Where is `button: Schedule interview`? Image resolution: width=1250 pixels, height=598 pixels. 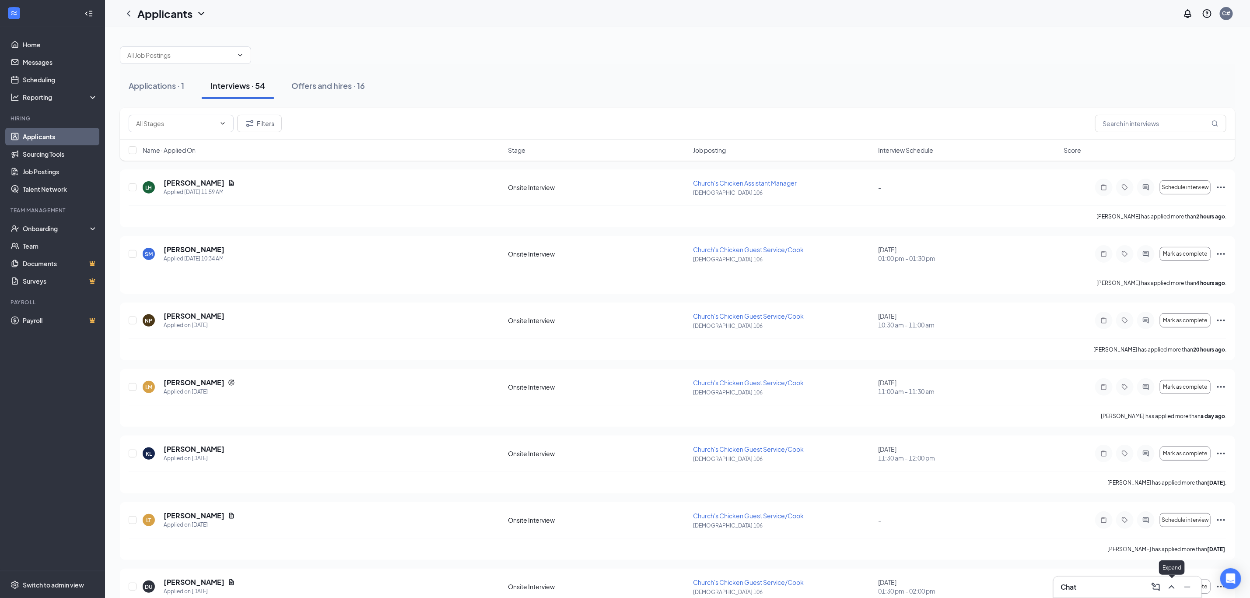 button: Schedule interview is located at coordinates (1185, 187).